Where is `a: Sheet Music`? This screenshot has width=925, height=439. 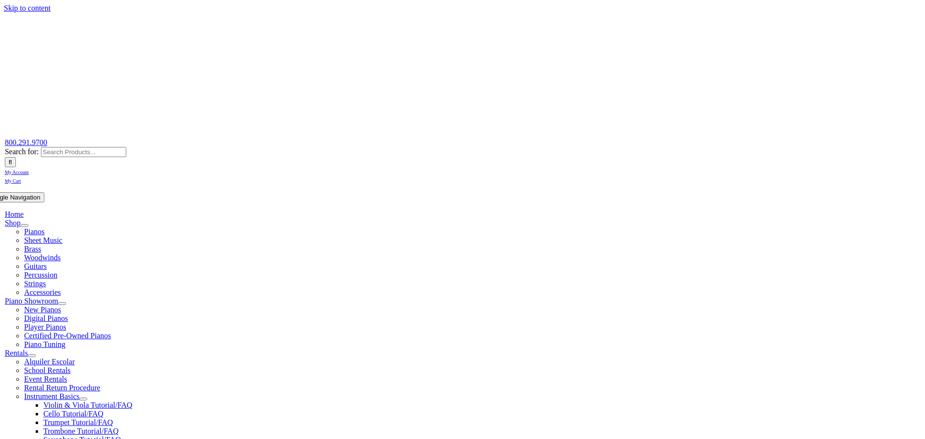
a: Sheet Music is located at coordinates (43, 240).